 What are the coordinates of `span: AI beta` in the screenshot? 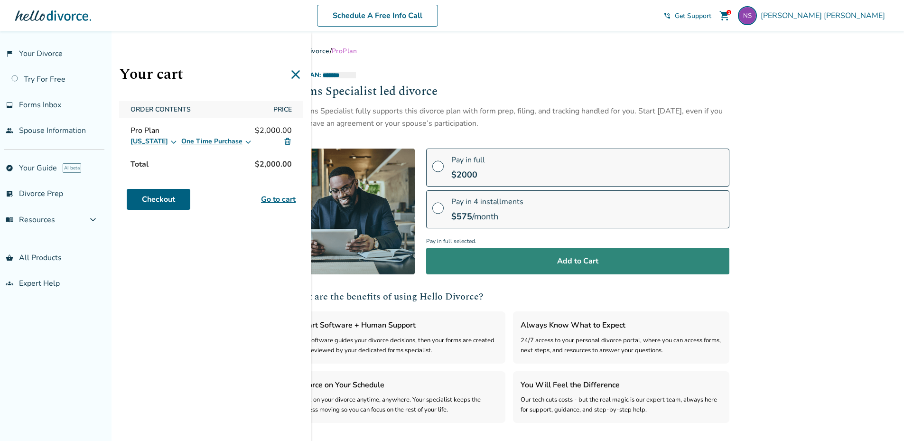 It's located at (72, 168).